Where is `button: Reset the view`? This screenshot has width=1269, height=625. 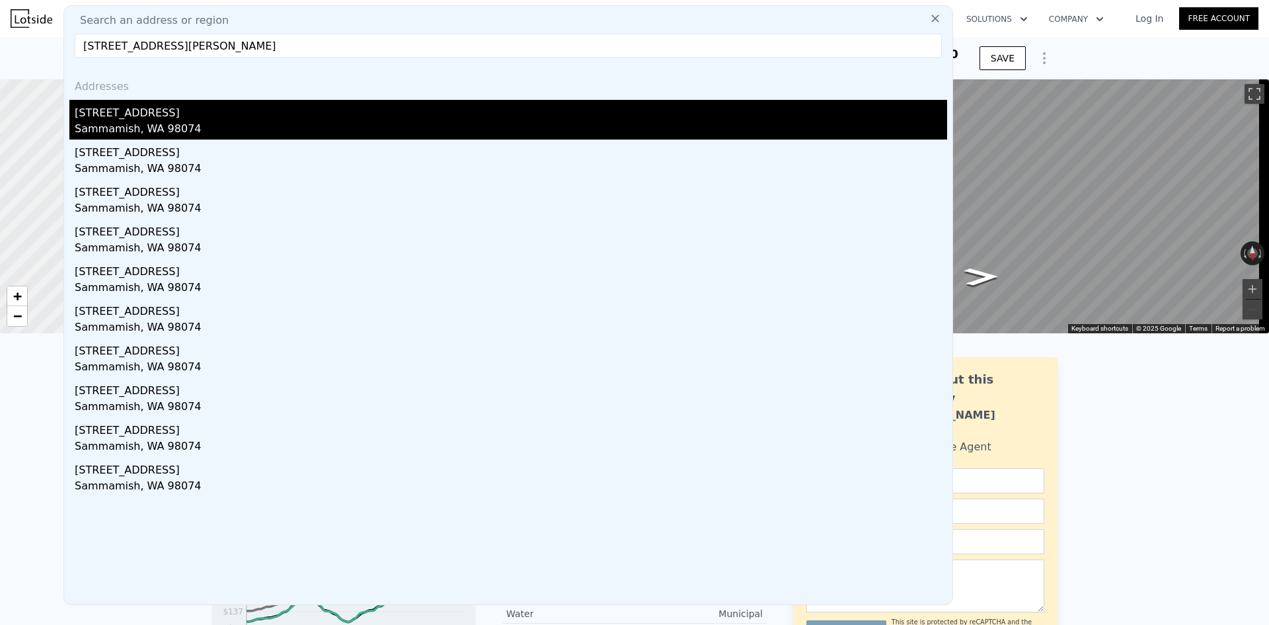 button: Reset the view is located at coordinates (1252, 253).